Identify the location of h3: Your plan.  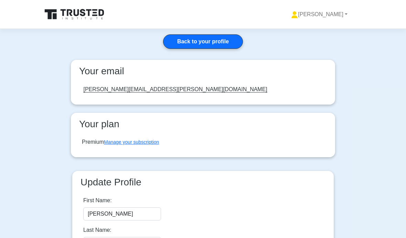
(203, 124).